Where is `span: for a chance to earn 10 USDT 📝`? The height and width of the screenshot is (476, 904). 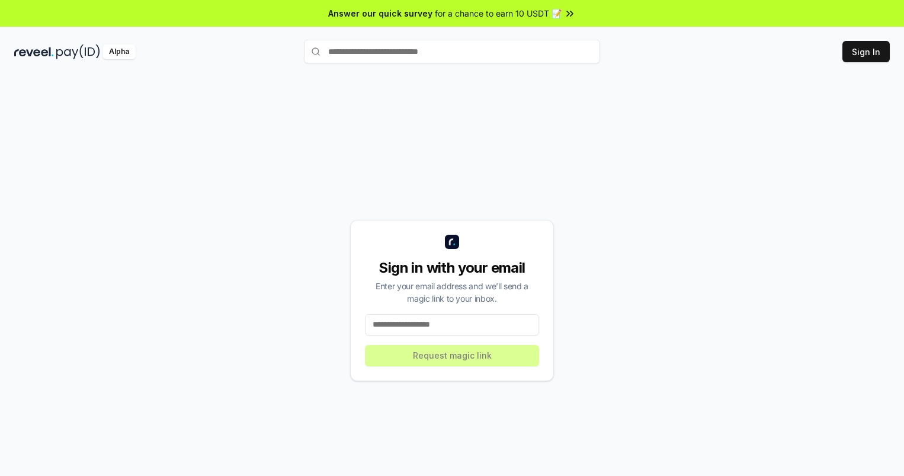 span: for a chance to earn 10 USDT 📝 is located at coordinates (498, 13).